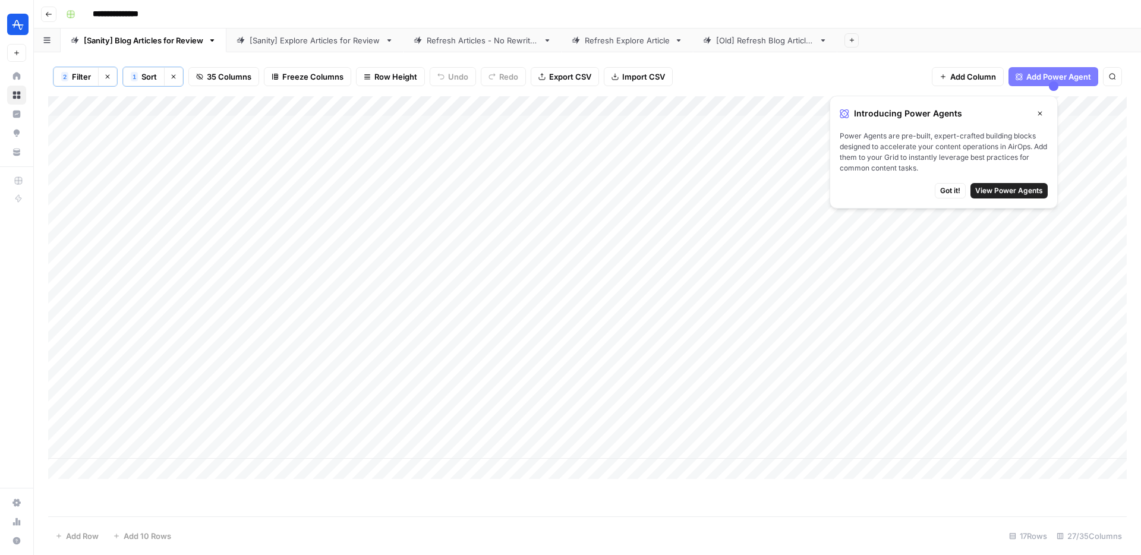 This screenshot has width=1141, height=555. I want to click on button: Add Power Agent, so click(1053, 77).